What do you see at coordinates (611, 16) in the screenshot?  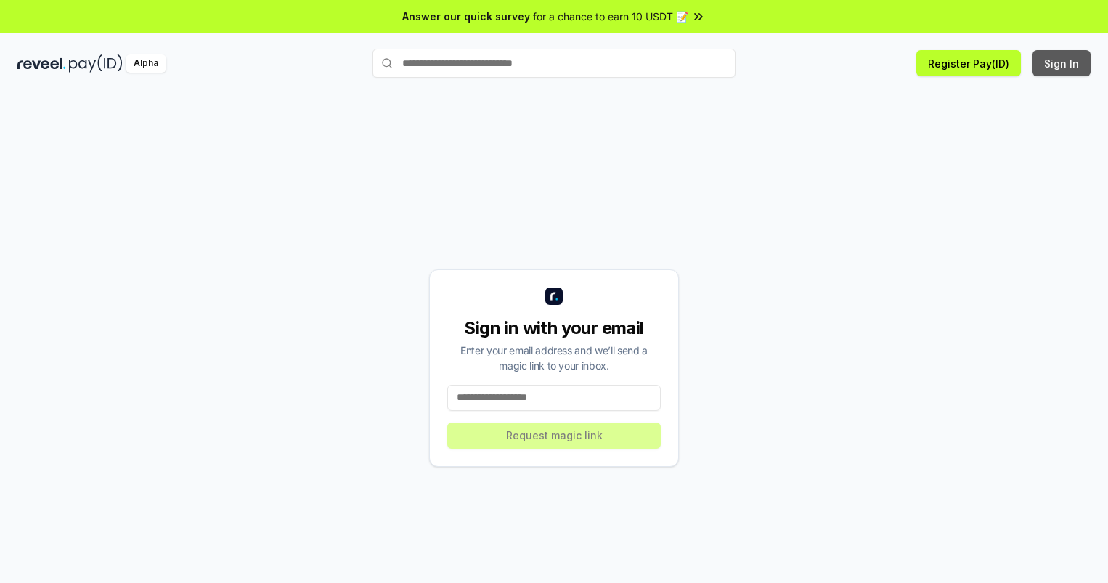 I see `span: for a chance to earn 10 USDT 📝` at bounding box center [611, 16].